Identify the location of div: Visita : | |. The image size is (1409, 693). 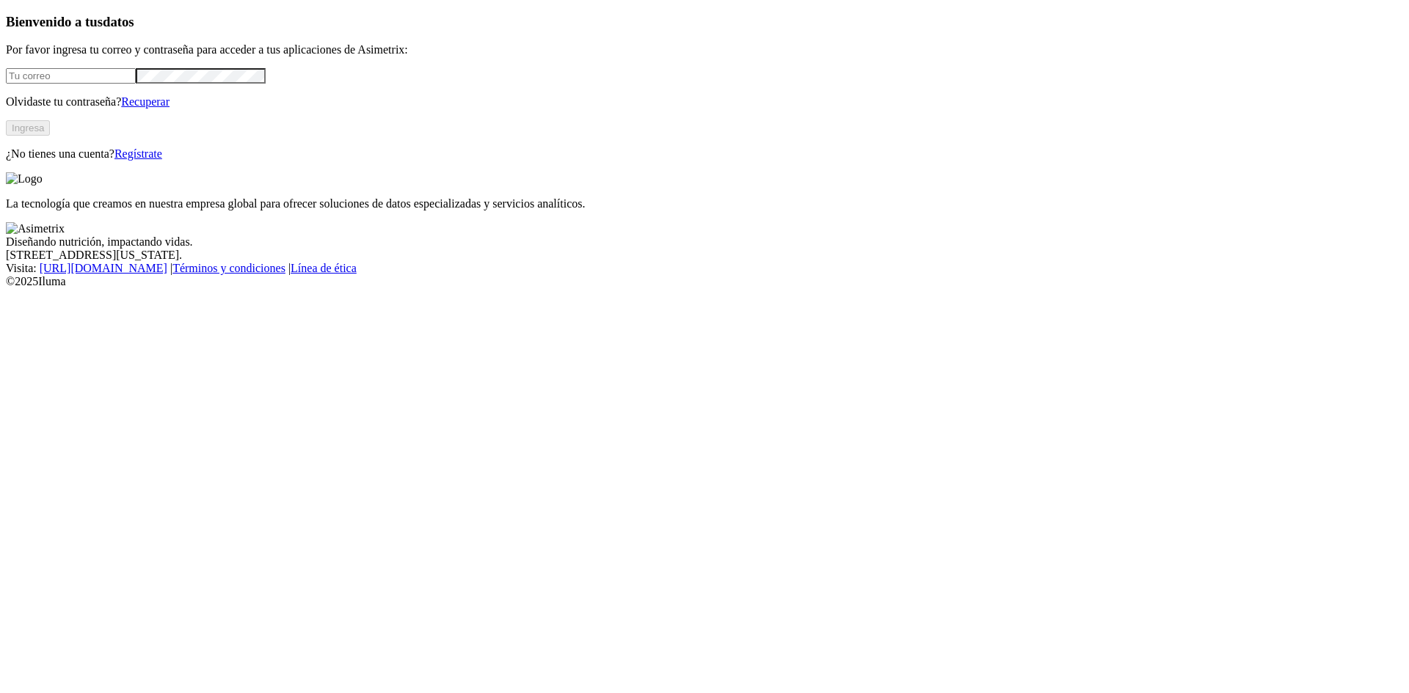
(704, 269).